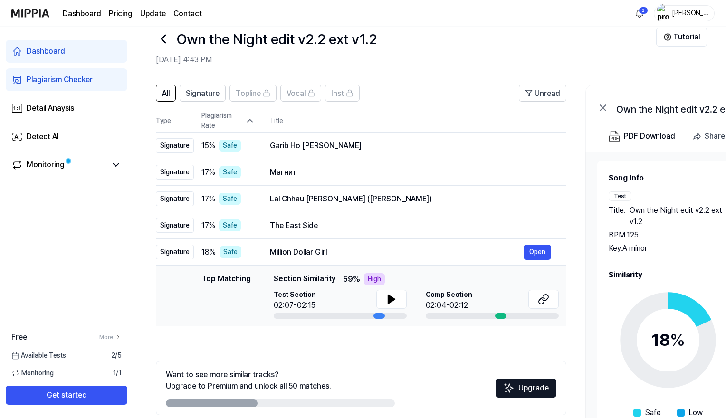  Describe the element at coordinates (67, 108) in the screenshot. I see `a: Detail Anaysis` at that location.